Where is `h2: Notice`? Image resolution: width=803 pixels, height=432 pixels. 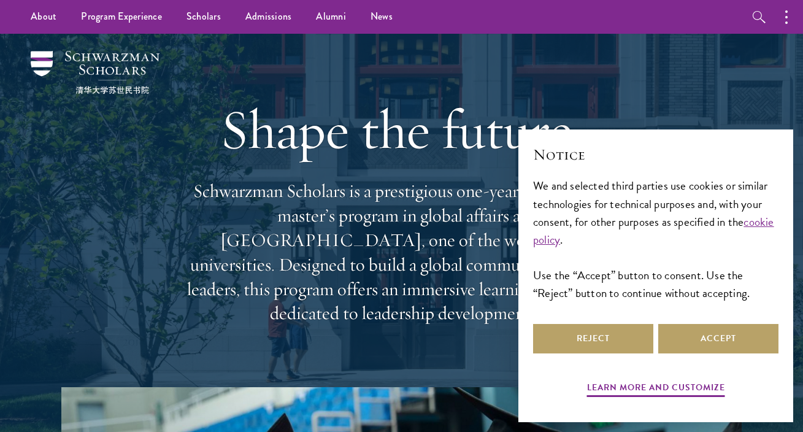 h2: Notice is located at coordinates (655, 155).